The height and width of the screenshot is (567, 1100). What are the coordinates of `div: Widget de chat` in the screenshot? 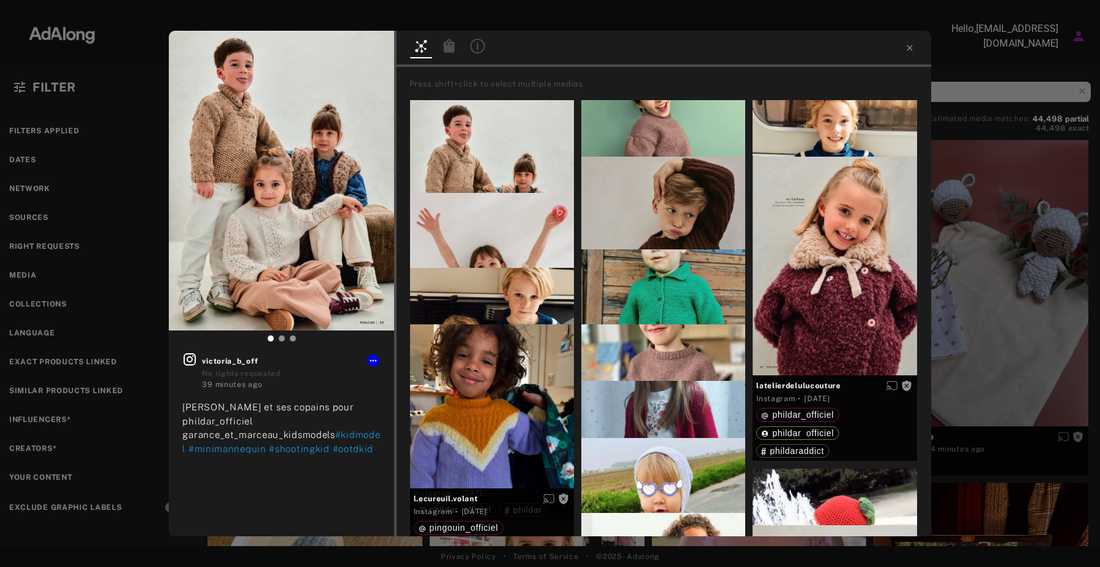 It's located at (1069, 537).